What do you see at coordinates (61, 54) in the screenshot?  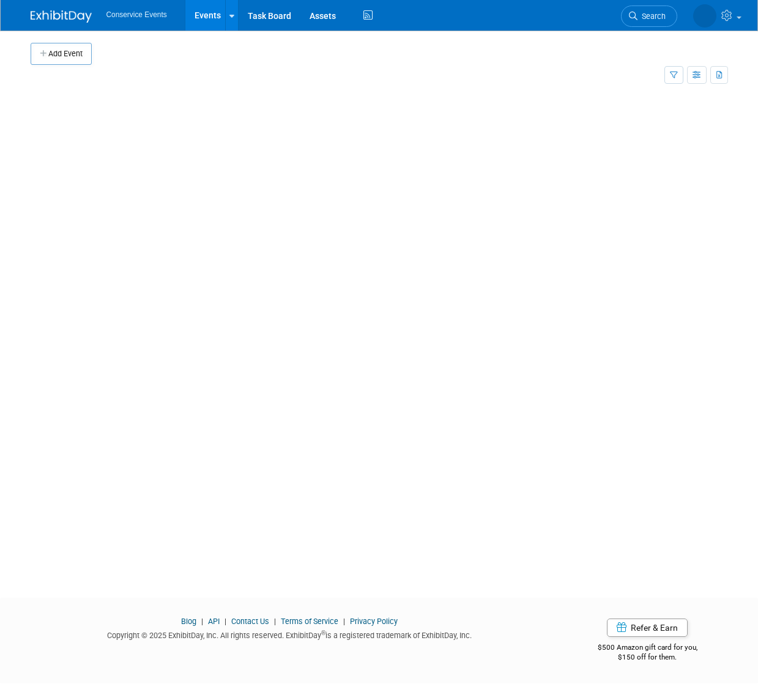 I see `button: Add Event` at bounding box center [61, 54].